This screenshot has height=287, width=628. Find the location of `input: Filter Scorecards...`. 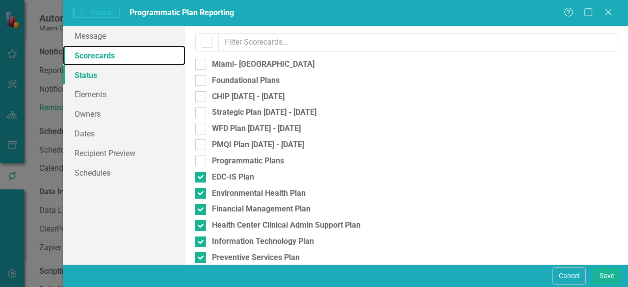

input: Filter Scorecards... is located at coordinates (418, 42).